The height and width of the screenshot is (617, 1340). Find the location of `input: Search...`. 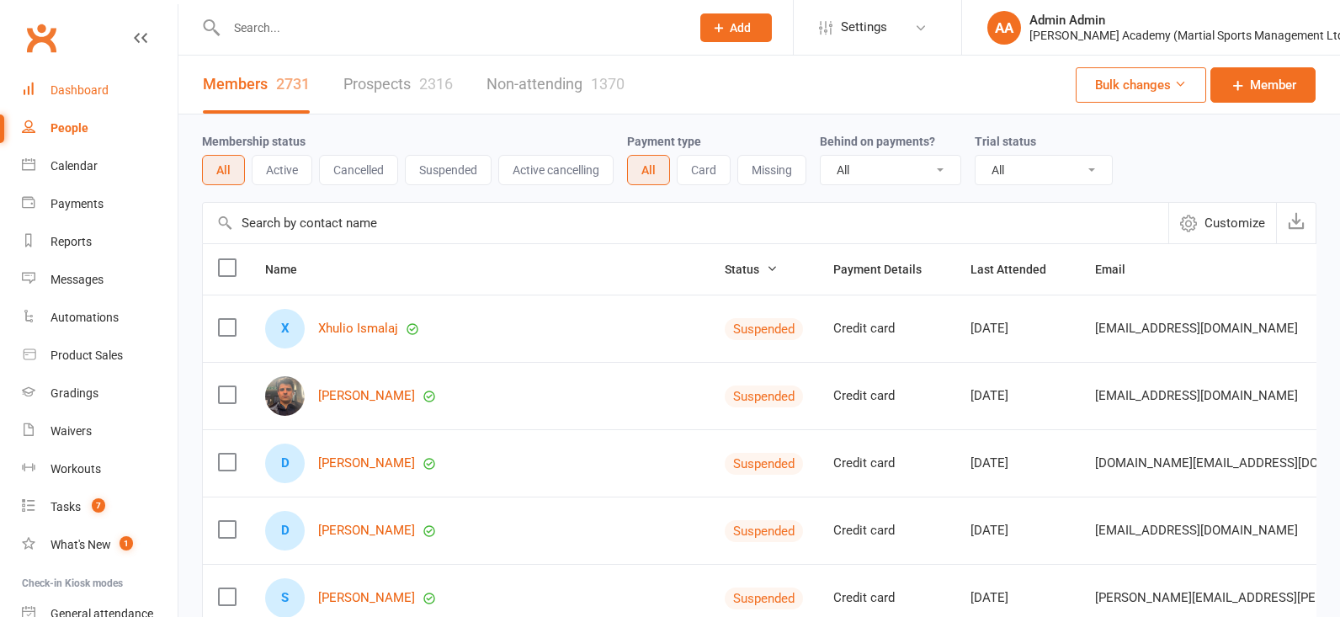

input: Search... is located at coordinates (450, 28).